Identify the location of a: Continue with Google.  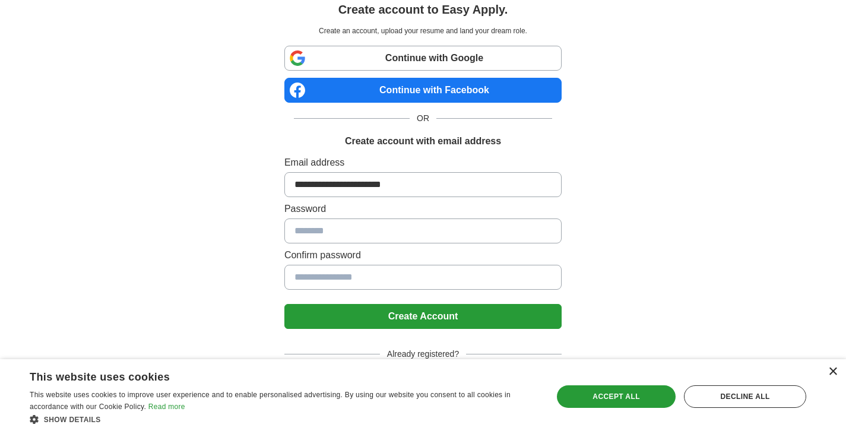
(423, 58).